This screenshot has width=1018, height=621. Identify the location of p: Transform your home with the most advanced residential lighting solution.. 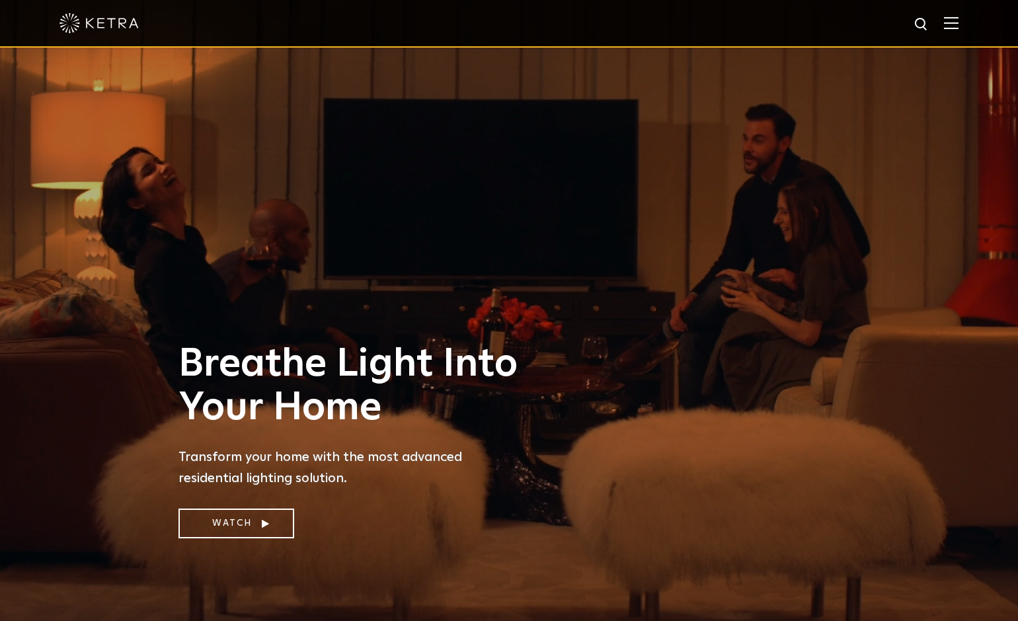
(354, 467).